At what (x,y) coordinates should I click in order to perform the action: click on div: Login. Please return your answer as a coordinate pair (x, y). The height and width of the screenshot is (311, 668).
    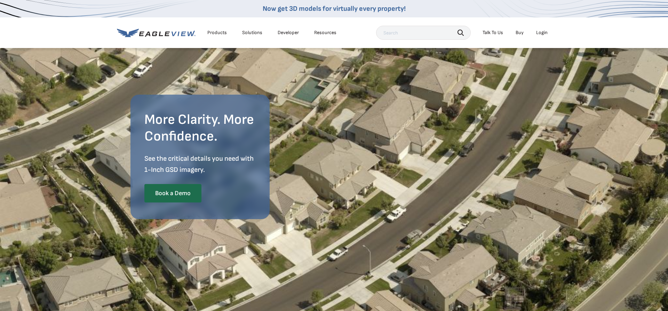
    Looking at the image, I should click on (542, 33).